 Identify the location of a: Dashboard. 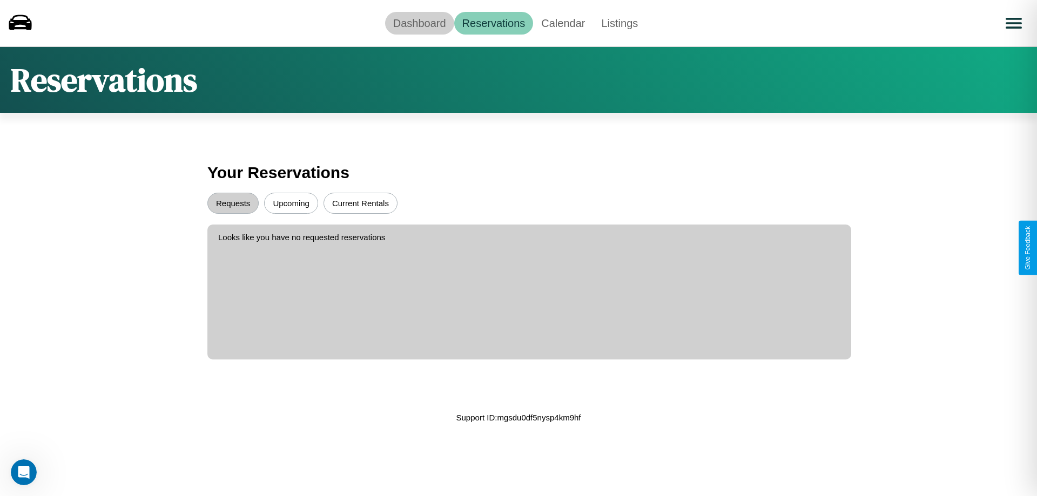
(420, 23).